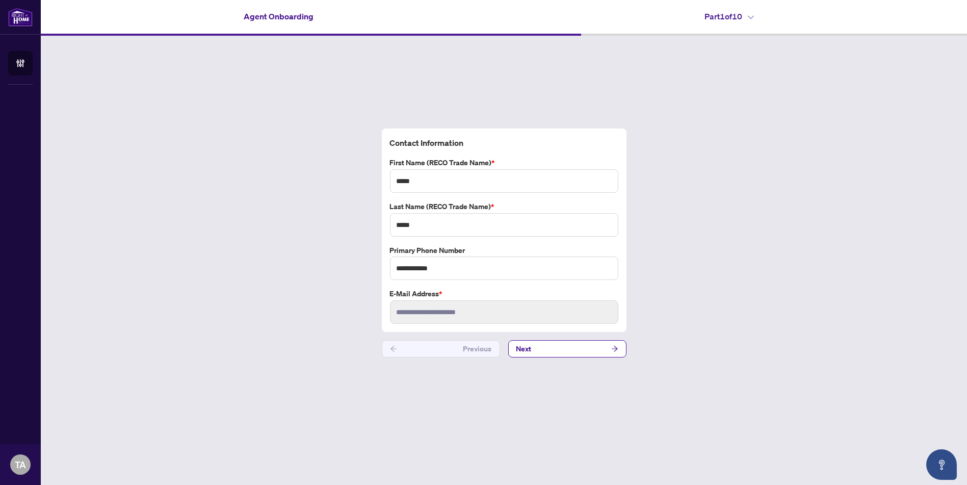 This screenshot has width=967, height=485. I want to click on button: Next, so click(567, 349).